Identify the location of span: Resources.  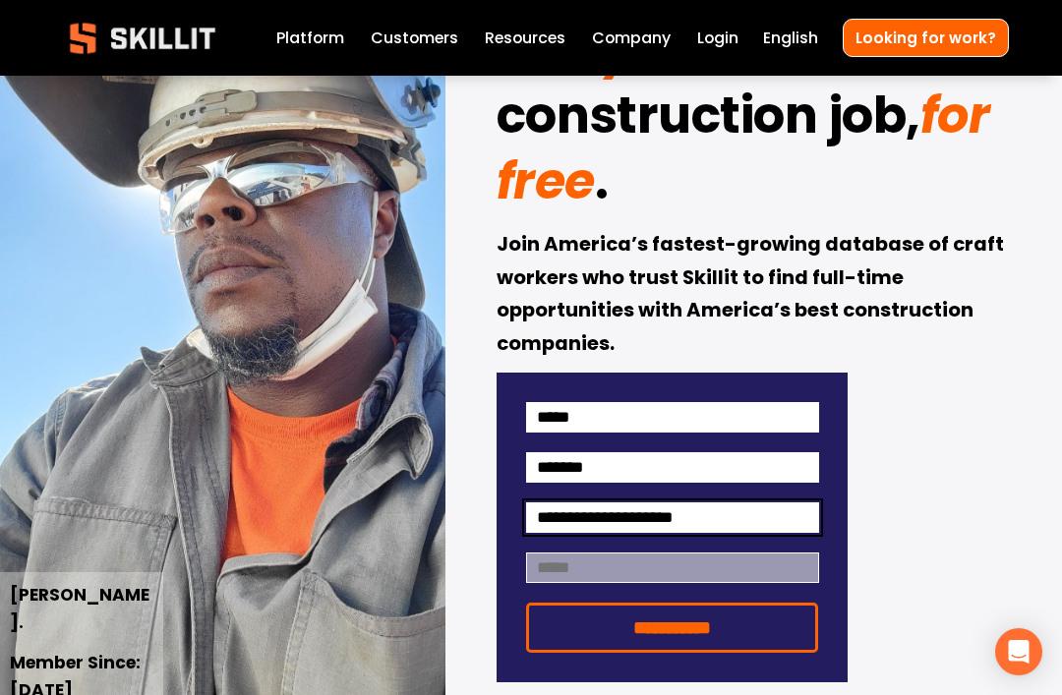
(525, 38).